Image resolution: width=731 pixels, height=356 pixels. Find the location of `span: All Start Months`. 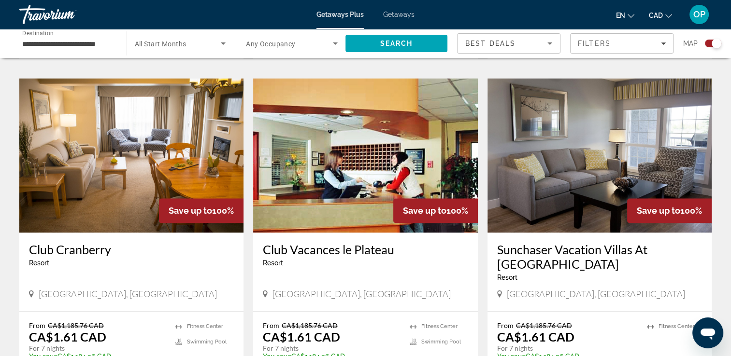

span: All Start Months is located at coordinates (160, 44).